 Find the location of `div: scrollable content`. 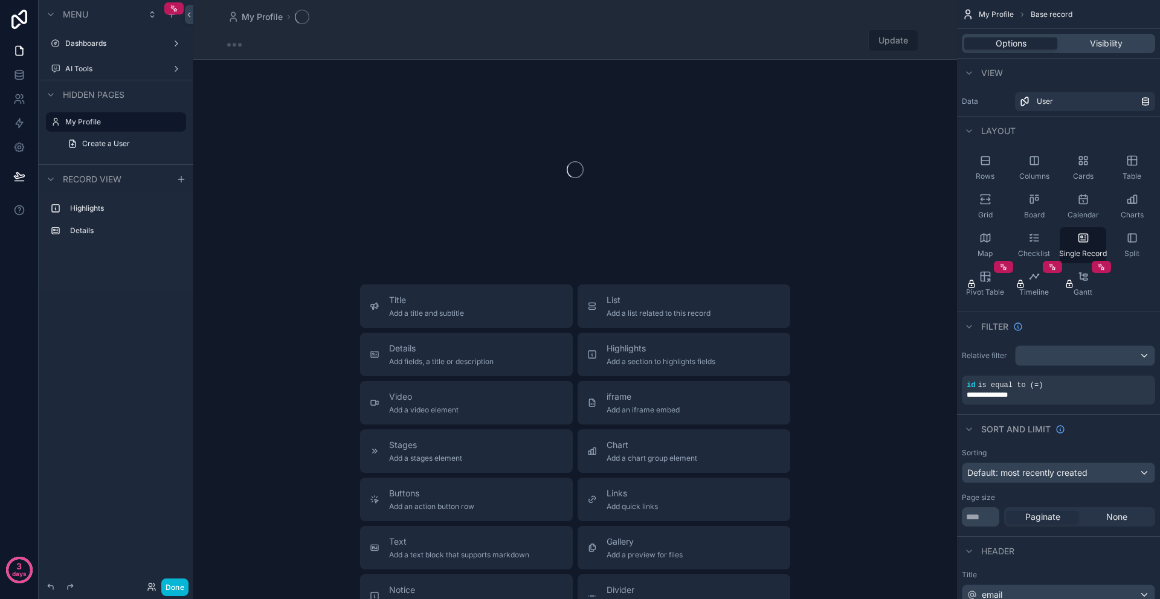

div: scrollable content is located at coordinates (116, 223).